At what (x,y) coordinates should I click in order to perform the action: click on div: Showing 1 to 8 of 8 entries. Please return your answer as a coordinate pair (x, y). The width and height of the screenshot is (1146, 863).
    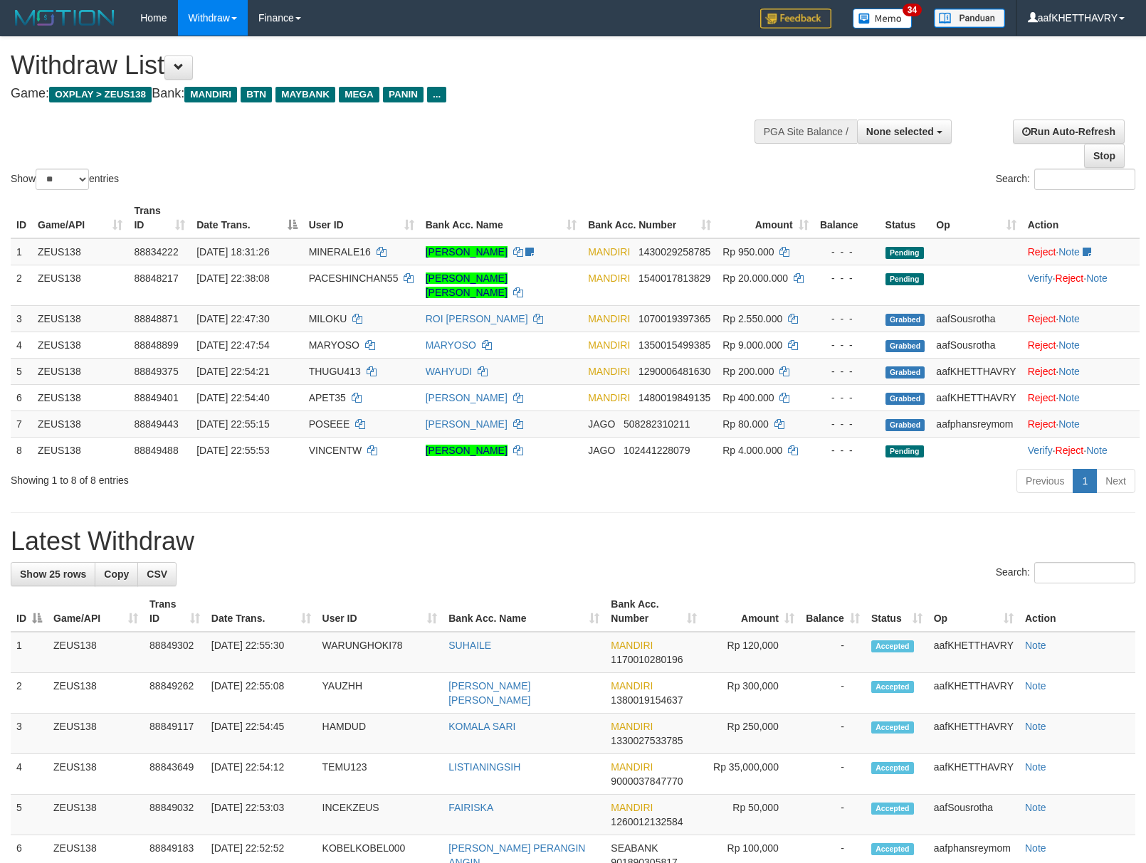
    Looking at the image, I should click on (238, 478).